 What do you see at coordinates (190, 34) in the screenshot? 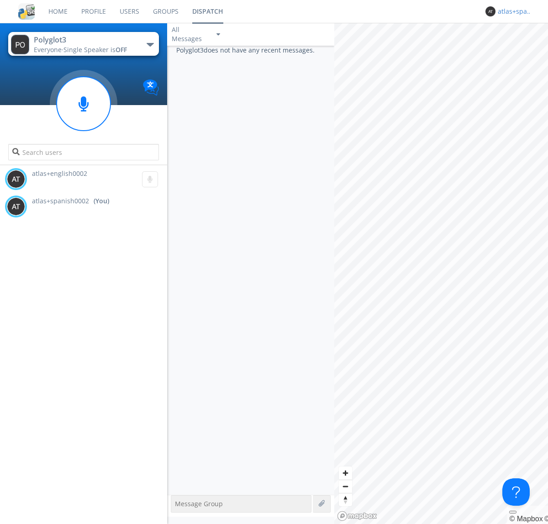
I see `div: All Messages` at bounding box center [190, 34].